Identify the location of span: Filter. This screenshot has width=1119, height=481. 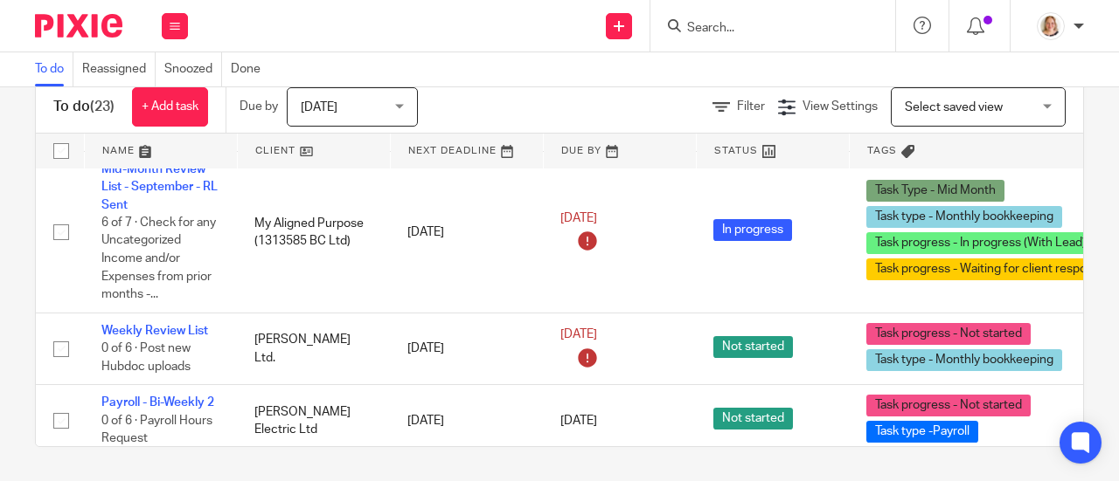
(751, 107).